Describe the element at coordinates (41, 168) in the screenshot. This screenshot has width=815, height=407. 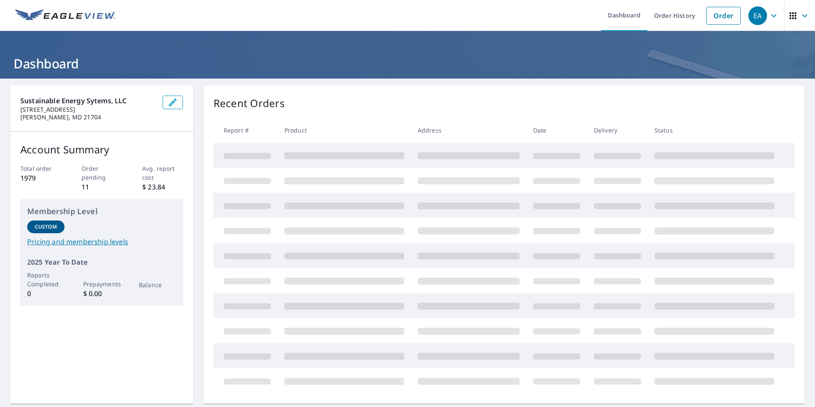
I see `p: Total order` at that location.